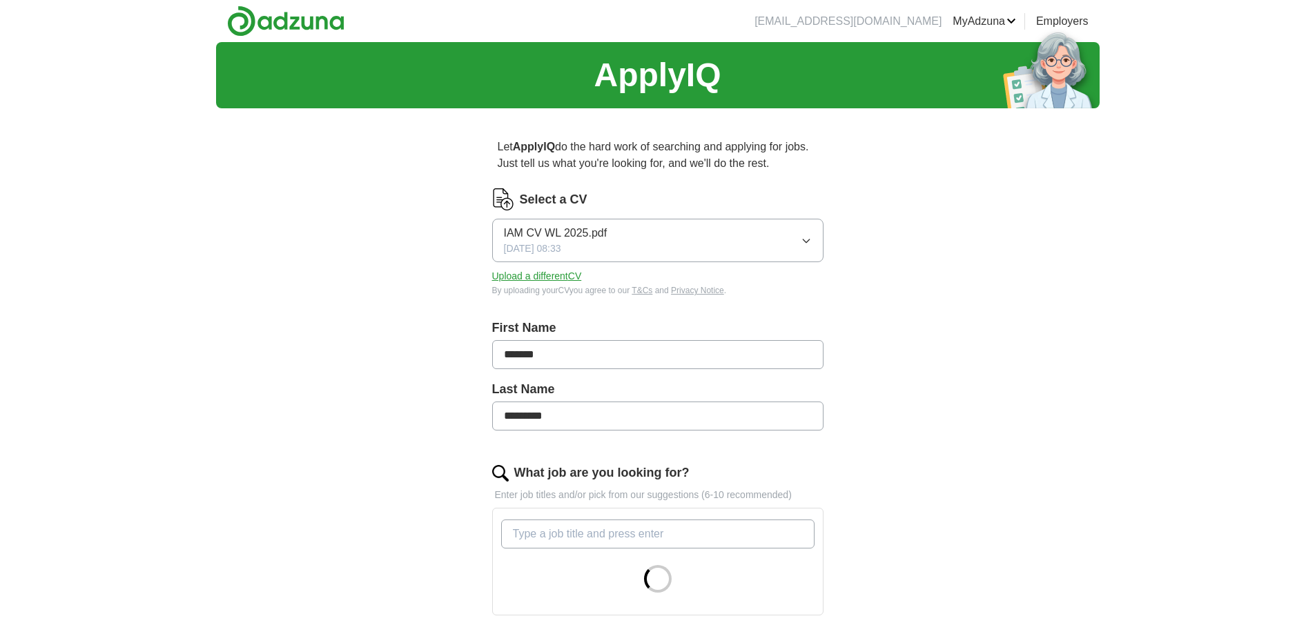 Image resolution: width=1315 pixels, height=634 pixels. What do you see at coordinates (658, 495) in the screenshot?
I see `p: Enter job titles and/or pick from our suggestions (6-10 recommended)` at bounding box center [658, 495].